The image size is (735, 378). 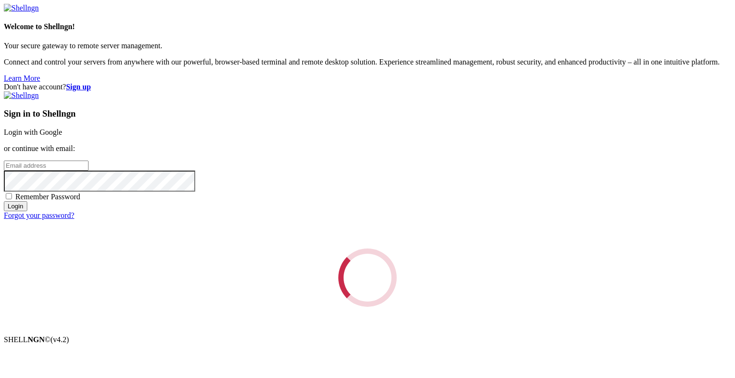 I want to click on a: Learn More, so click(x=22, y=78).